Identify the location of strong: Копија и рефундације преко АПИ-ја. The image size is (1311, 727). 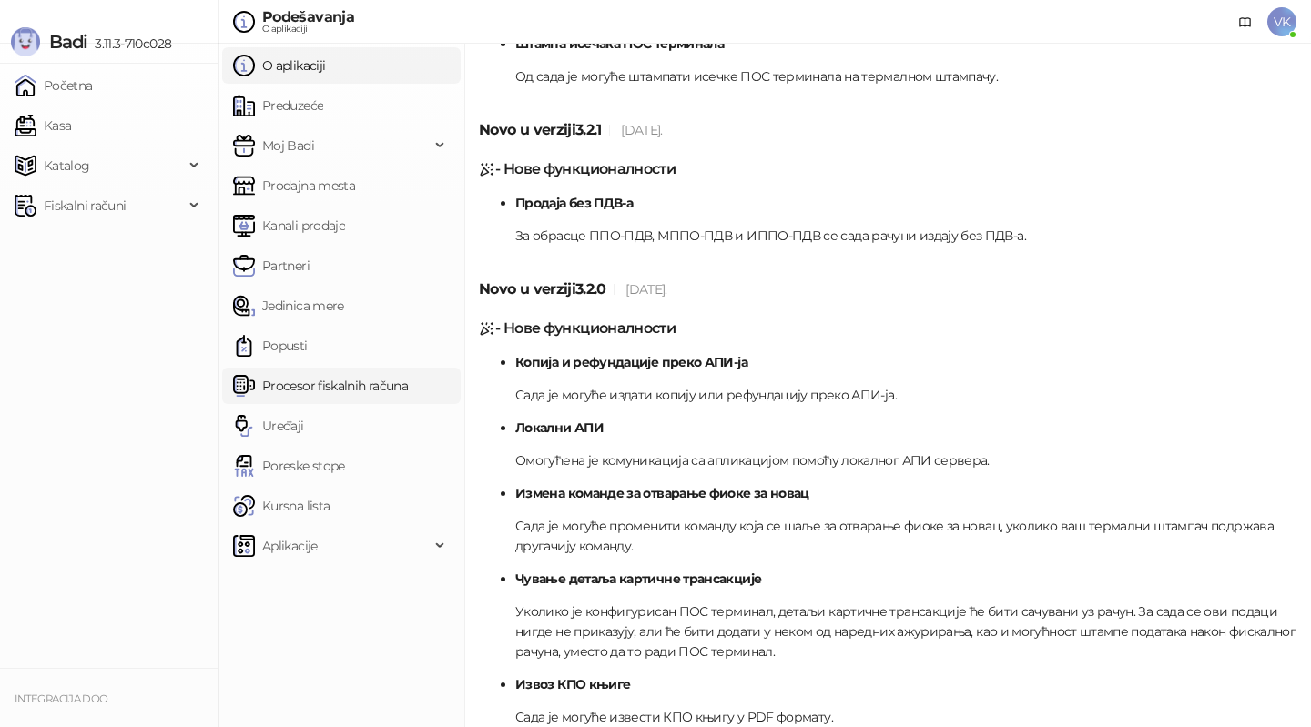
(631, 362).